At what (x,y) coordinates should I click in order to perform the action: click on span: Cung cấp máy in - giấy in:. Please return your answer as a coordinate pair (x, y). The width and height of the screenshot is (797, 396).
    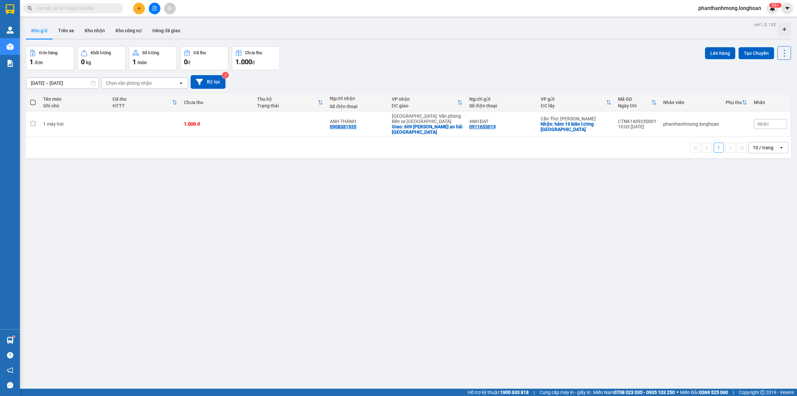
    Looking at the image, I should click on (566, 392).